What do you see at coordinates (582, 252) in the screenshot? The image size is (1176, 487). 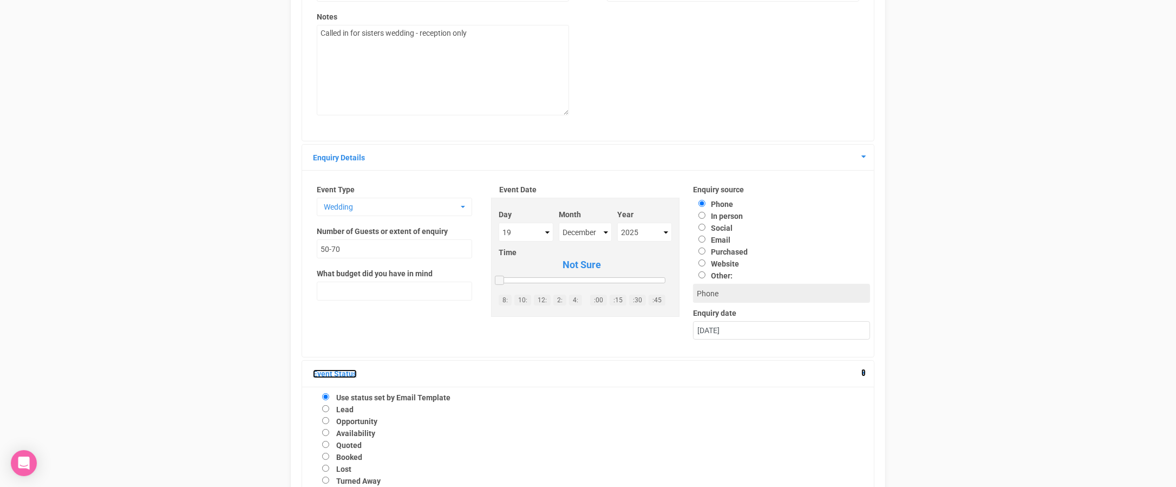 I see `label: Time` at bounding box center [582, 252].